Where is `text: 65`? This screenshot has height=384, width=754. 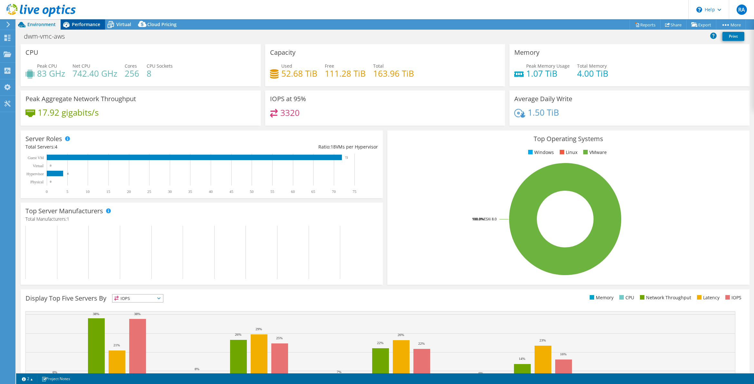 text: 65 is located at coordinates (313, 192).